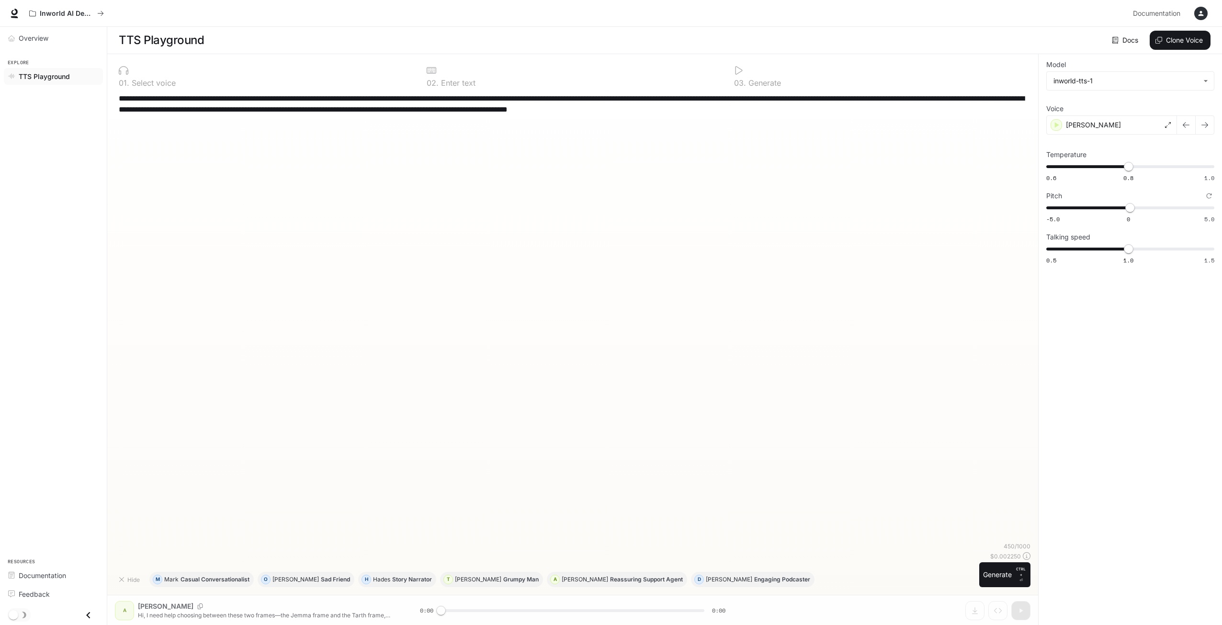 This screenshot has width=1222, height=625. I want to click on p: Enter text, so click(457, 83).